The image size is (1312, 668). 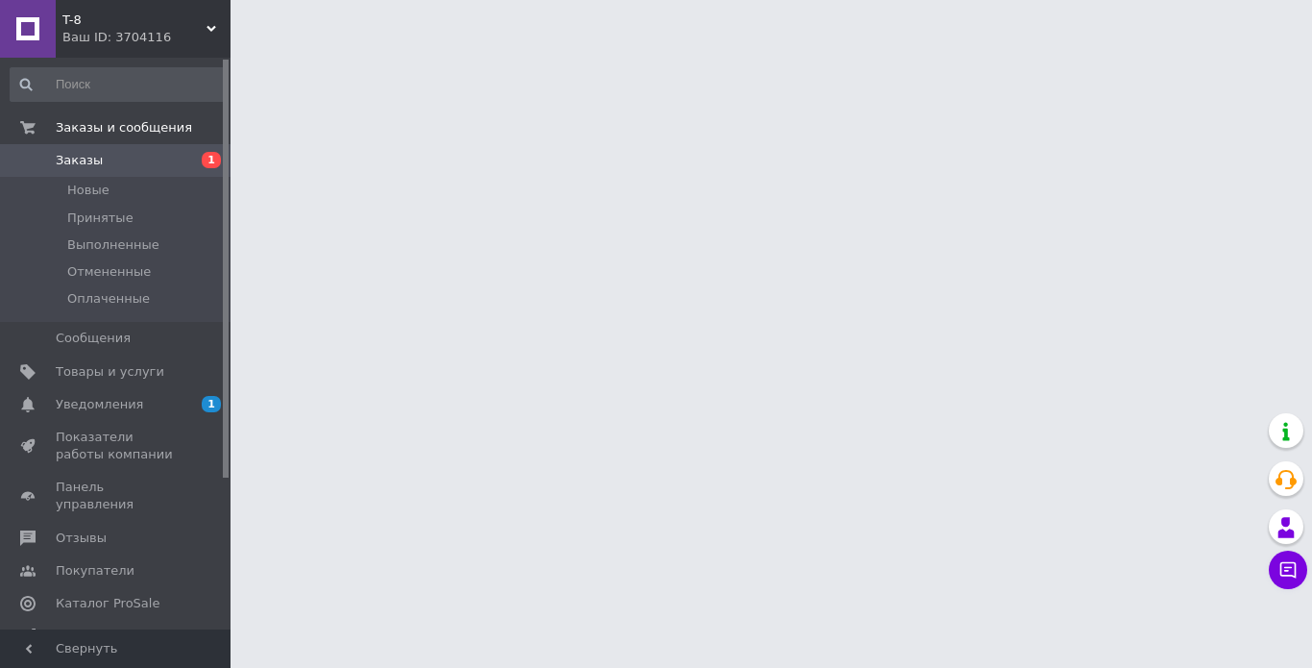 I want to click on span: Отзывы, so click(x=81, y=538).